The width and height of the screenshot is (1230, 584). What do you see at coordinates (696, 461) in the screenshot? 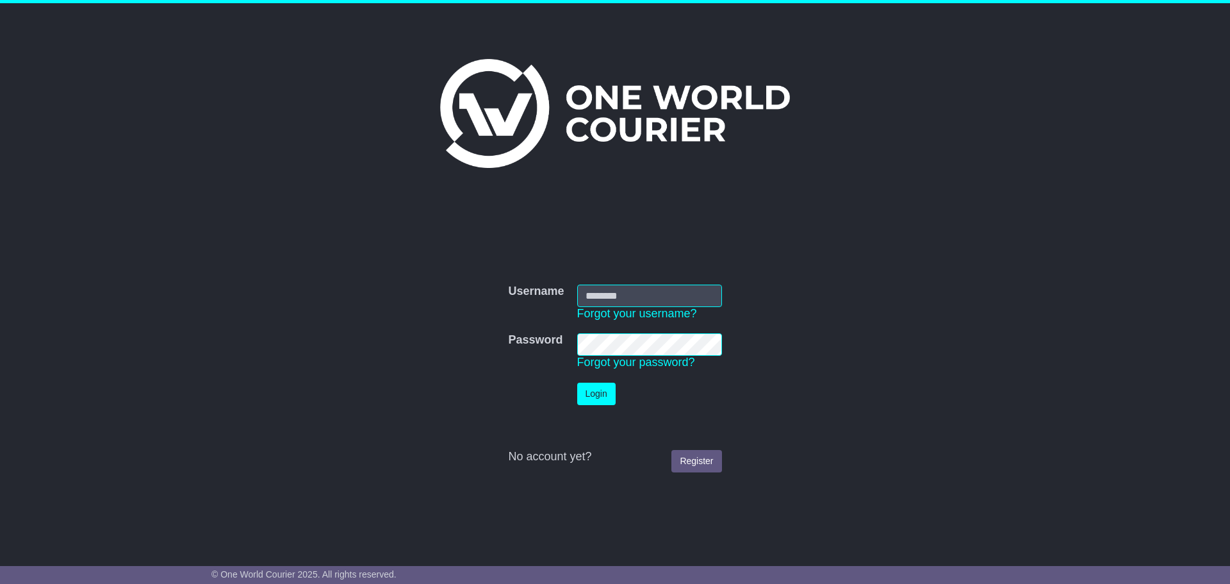
I see `a: Register` at bounding box center [696, 461].